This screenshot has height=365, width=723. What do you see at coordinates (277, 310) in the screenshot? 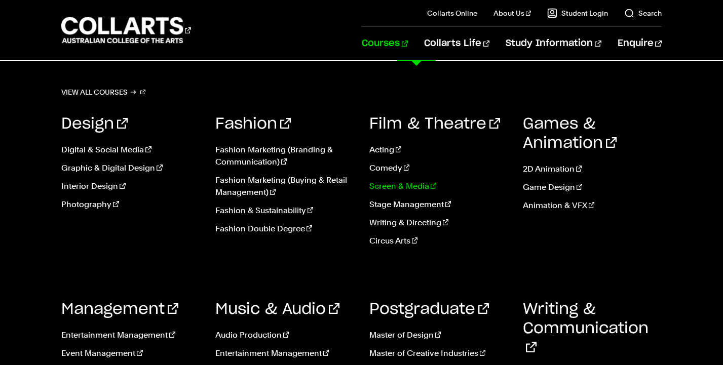
I see `a: Music & Audio` at bounding box center [277, 310].